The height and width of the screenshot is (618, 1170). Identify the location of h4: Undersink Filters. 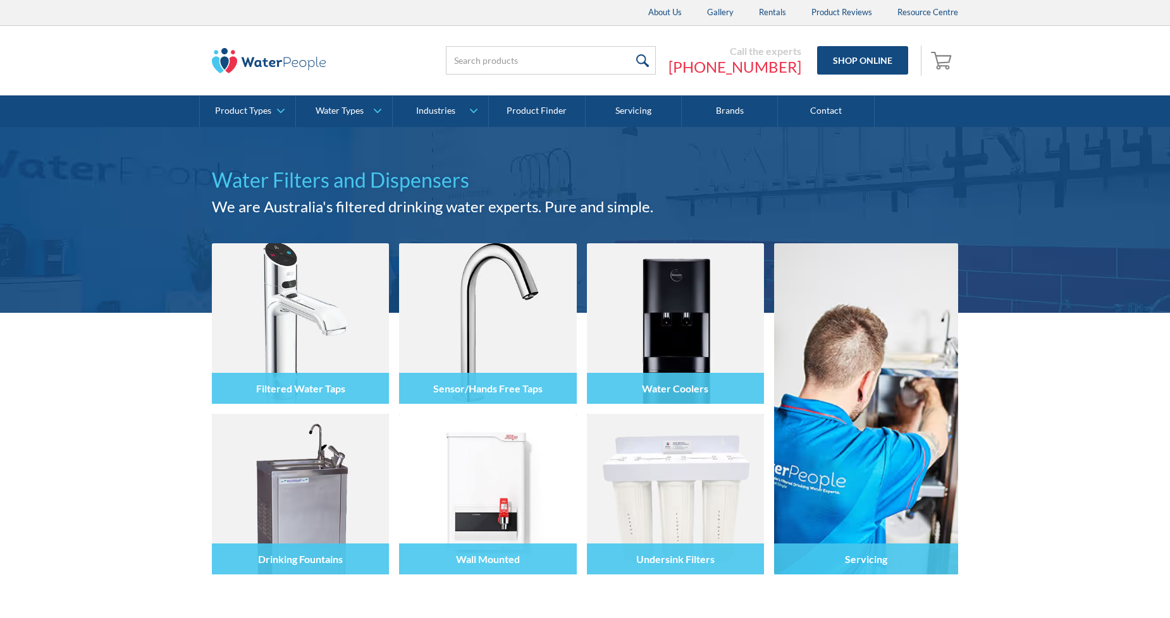
(675, 559).